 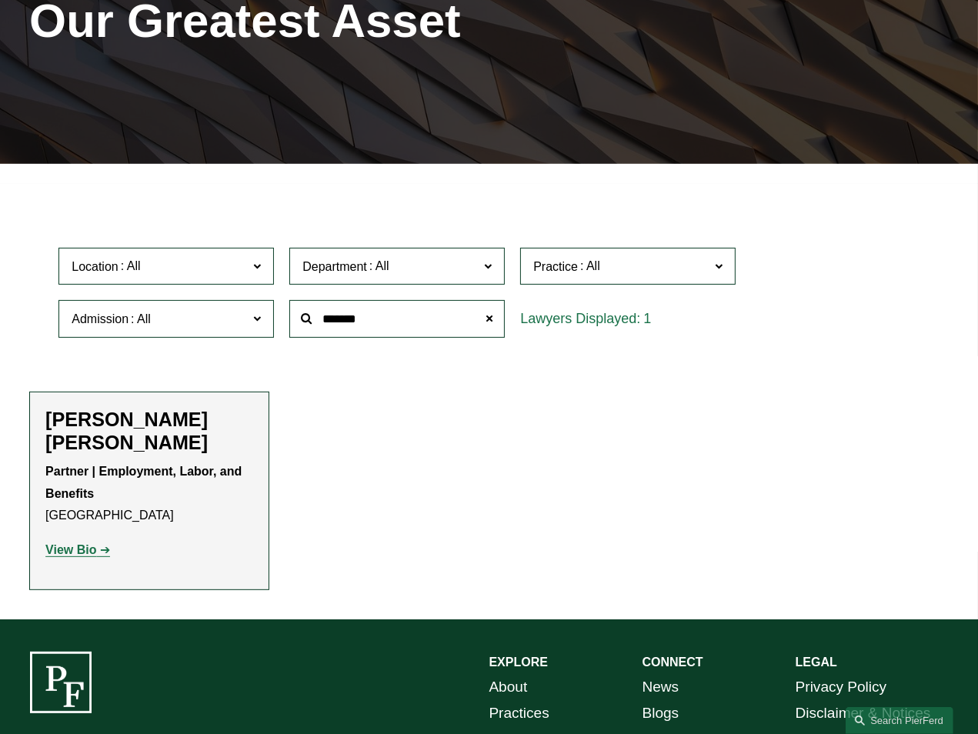 I want to click on strong: LEGAL, so click(x=817, y=662).